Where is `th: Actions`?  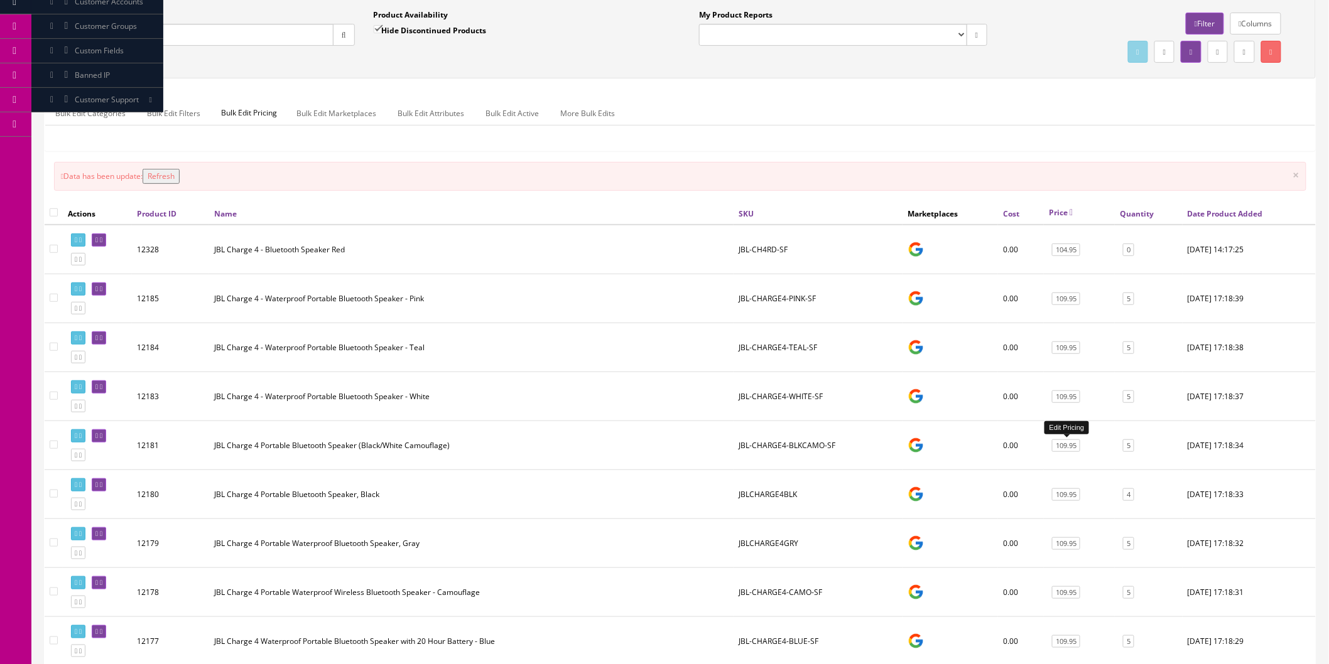 th: Actions is located at coordinates (97, 213).